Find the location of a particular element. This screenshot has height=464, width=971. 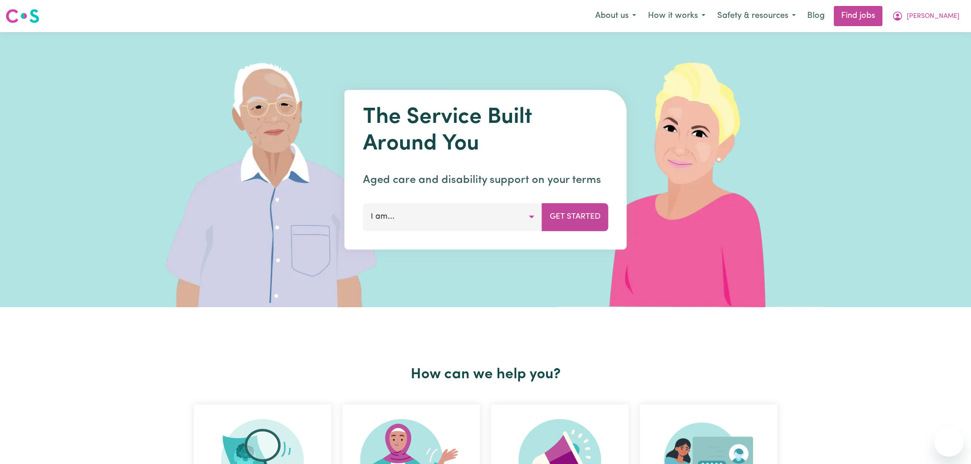

h1: The Service Built Around You is located at coordinates (485, 131).